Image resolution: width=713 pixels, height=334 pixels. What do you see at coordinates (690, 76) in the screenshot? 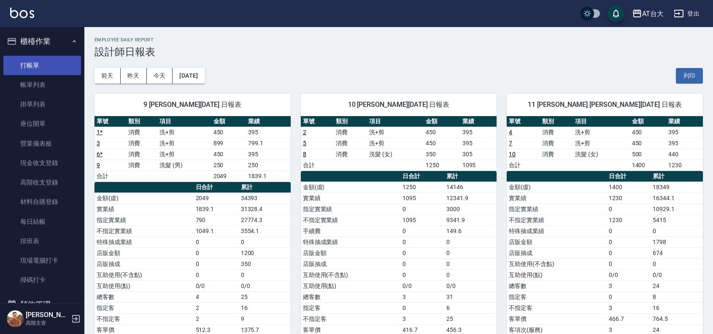
I see `button: 列印` at bounding box center [690, 76].